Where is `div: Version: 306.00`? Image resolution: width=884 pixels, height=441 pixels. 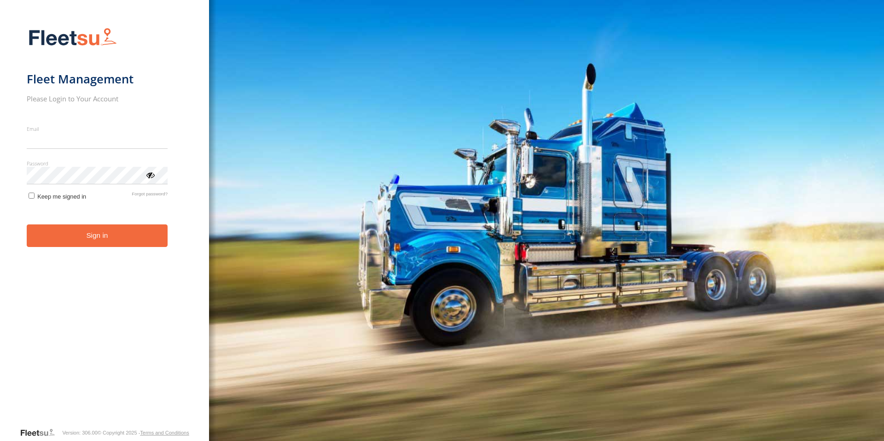 div: Version: 306.00 is located at coordinates (80, 432).